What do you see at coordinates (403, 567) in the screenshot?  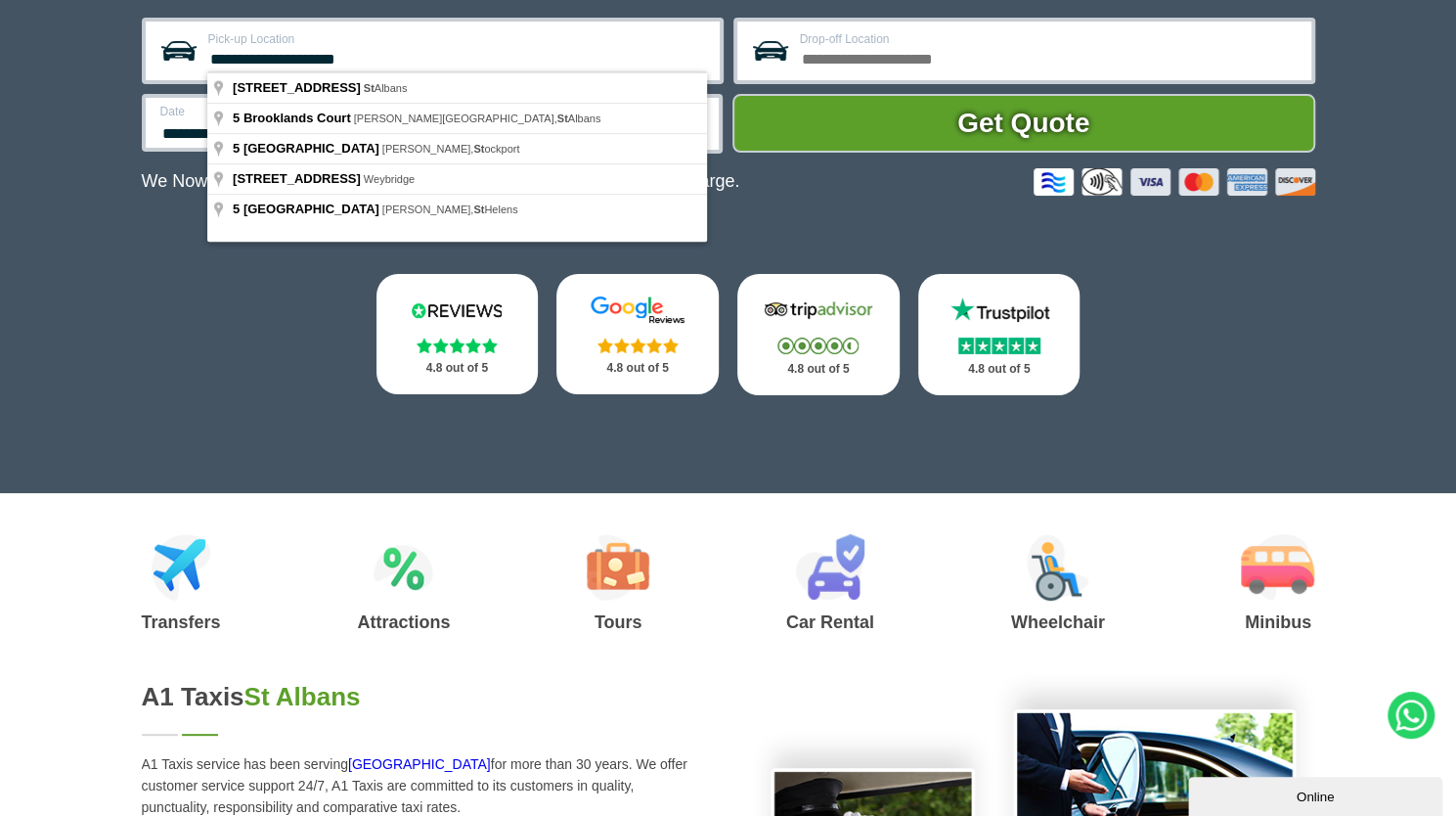 I see `img: Attractions` at bounding box center [403, 567].